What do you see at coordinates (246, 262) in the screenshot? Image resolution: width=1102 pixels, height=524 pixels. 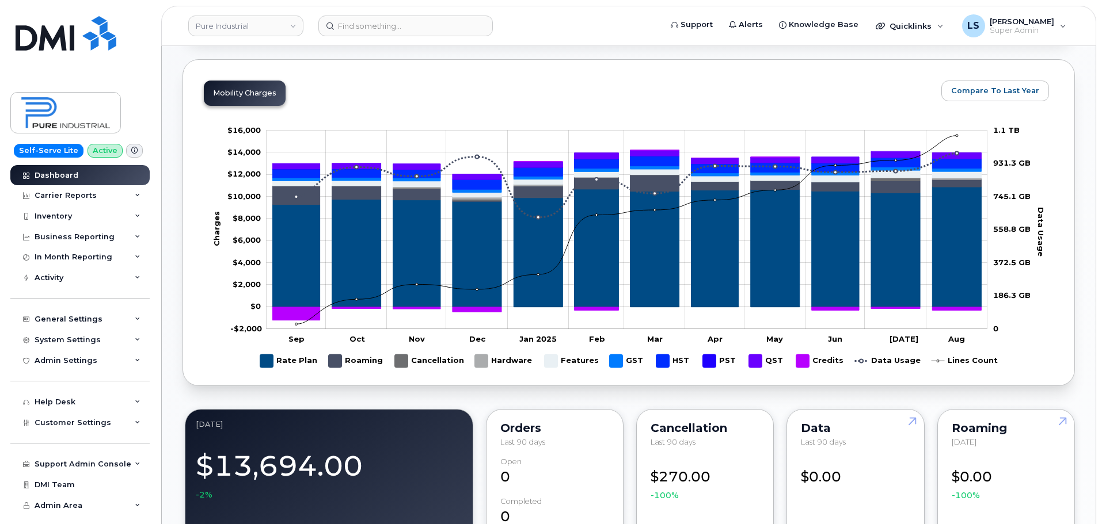 I see `tspan: $4,000` at bounding box center [246, 262].